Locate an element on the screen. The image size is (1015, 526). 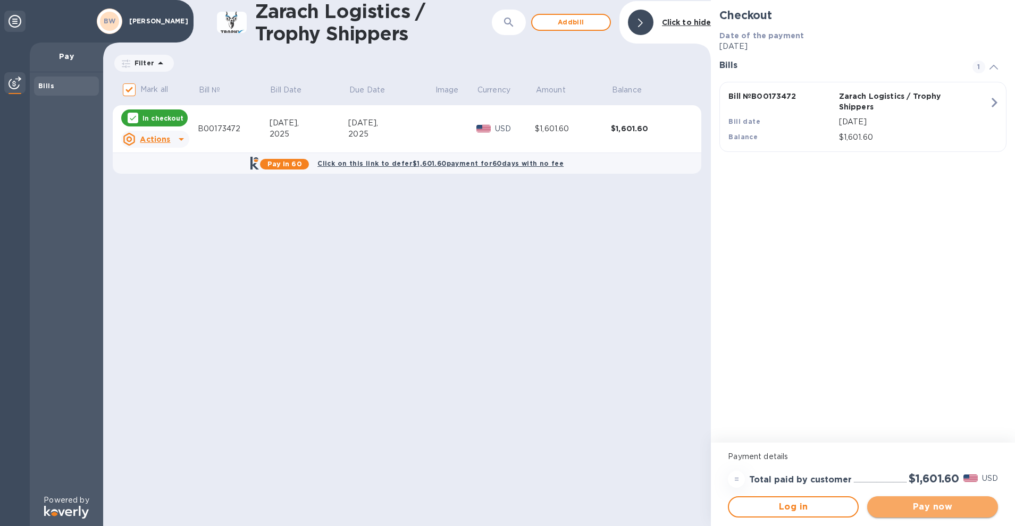
span: Pay now is located at coordinates (933, 507).